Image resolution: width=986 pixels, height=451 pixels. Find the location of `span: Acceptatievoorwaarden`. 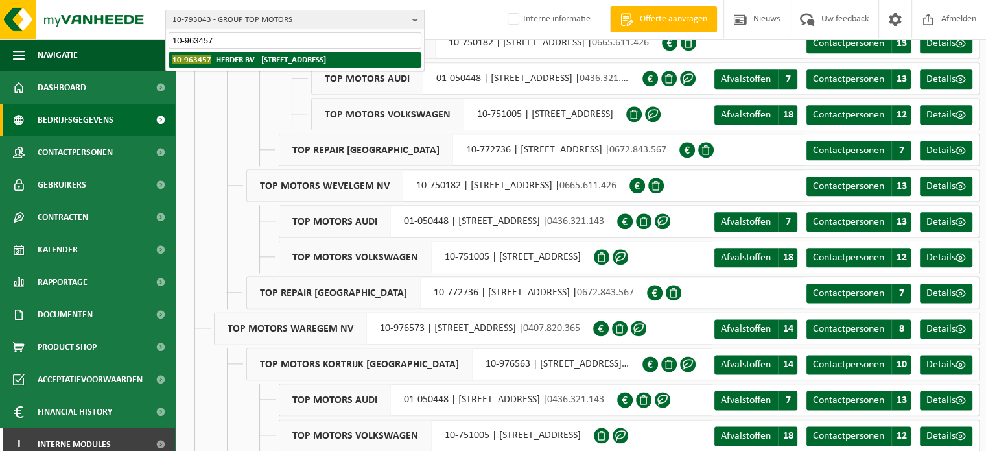

span: Acceptatievoorwaarden is located at coordinates (90, 379).